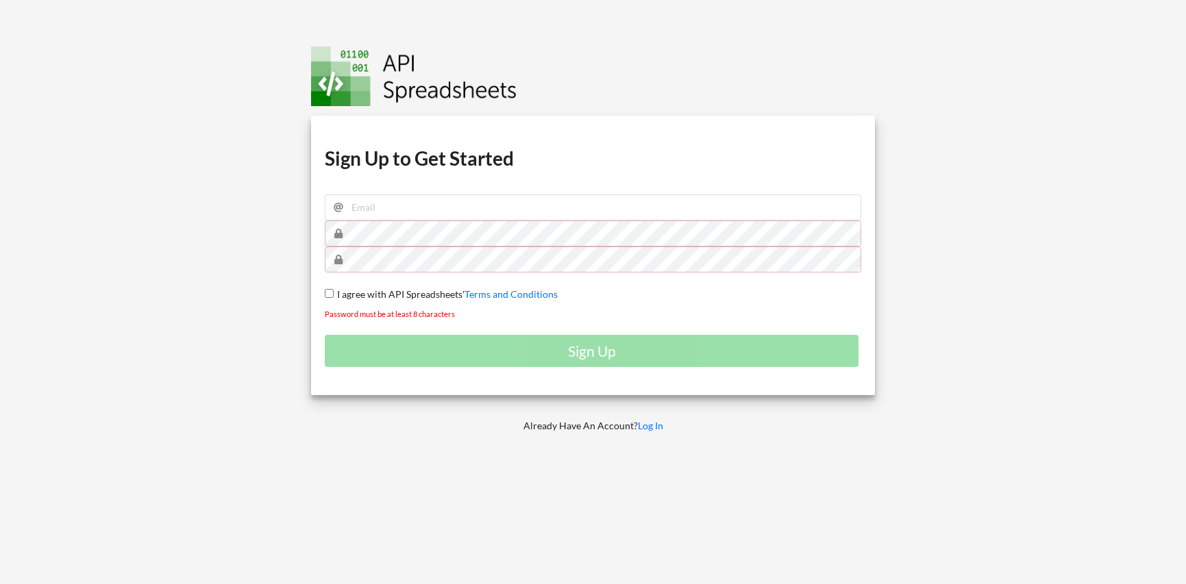 The height and width of the screenshot is (584, 1186). I want to click on p: Already Have An Account?, so click(592, 426).